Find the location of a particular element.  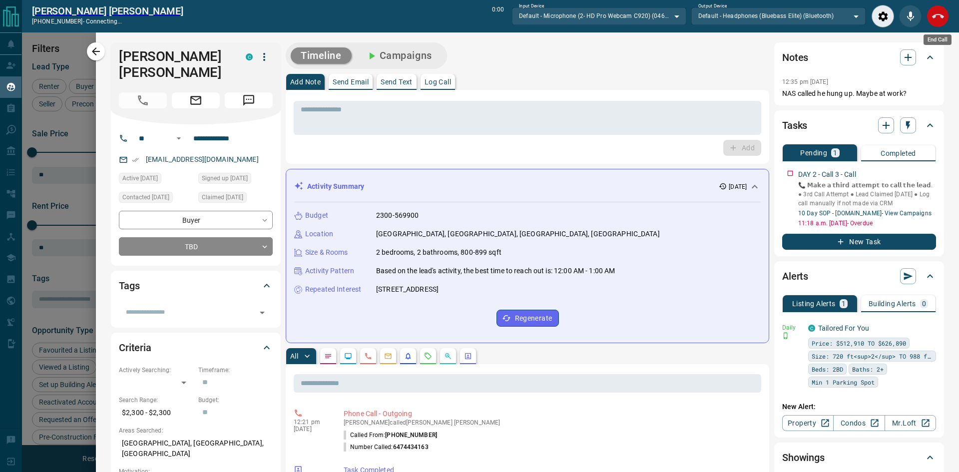

h2: Criteria is located at coordinates (135, 348).